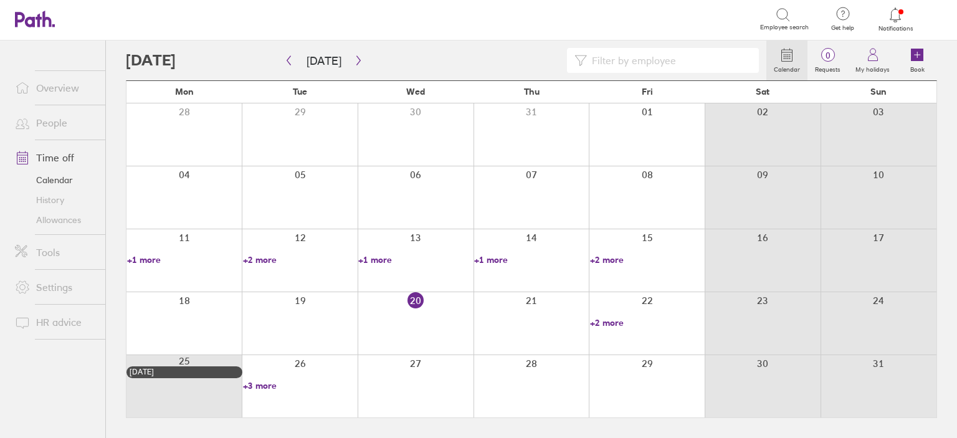 The width and height of the screenshot is (957, 438). I want to click on span: Tue, so click(300, 92).